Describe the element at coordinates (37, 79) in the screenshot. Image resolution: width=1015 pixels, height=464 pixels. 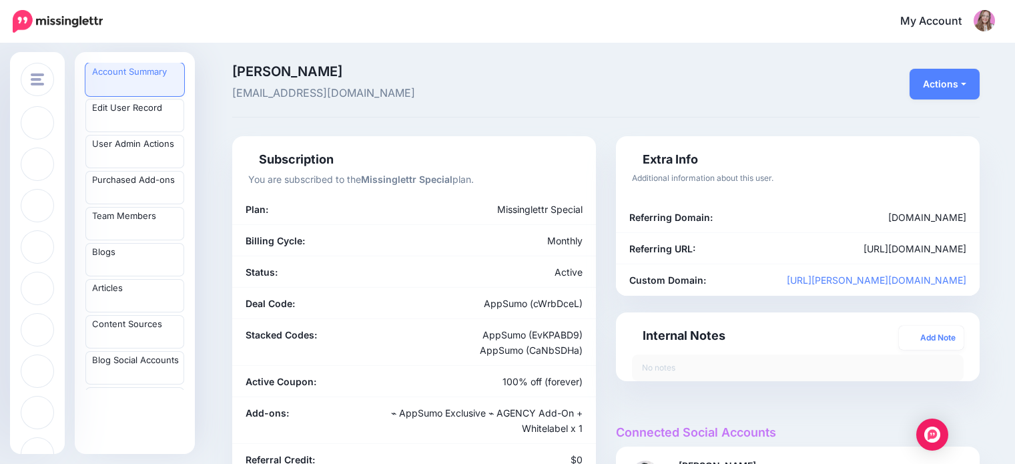
I see `img: menu.png` at that location.